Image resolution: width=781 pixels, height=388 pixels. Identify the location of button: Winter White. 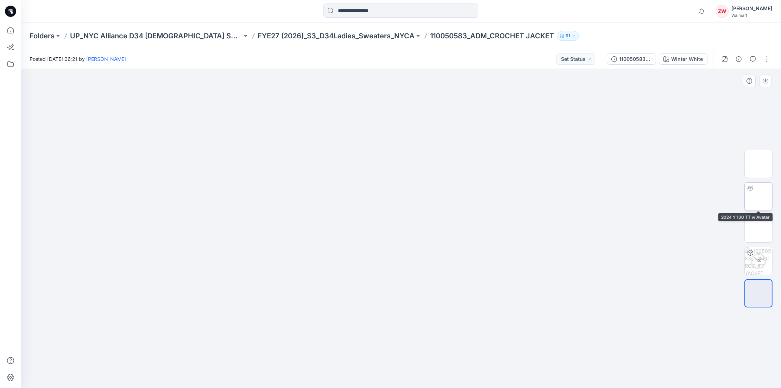
(683, 59).